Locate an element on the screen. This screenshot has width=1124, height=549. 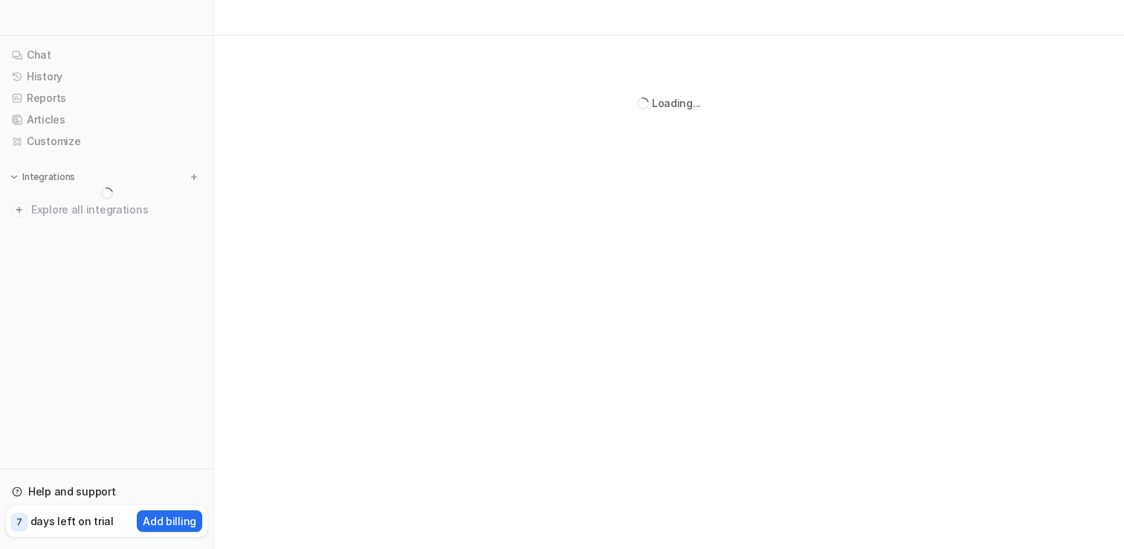
a: Reports is located at coordinates (106, 98).